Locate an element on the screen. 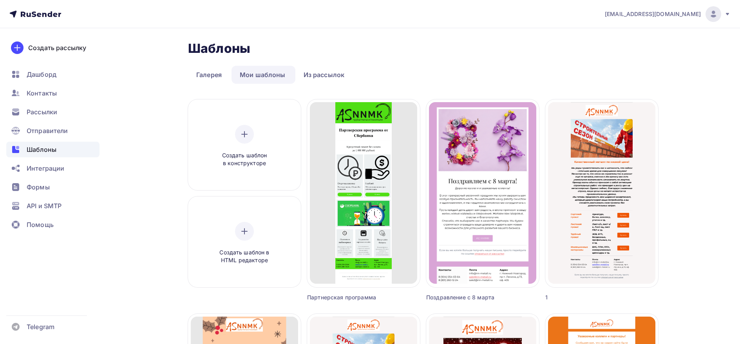  h2: Шаблоны is located at coordinates (219, 49).